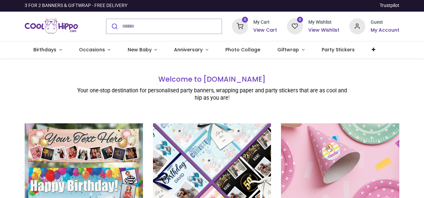 The height and width of the screenshot is (198, 424). I want to click on span: Occasions, so click(92, 50).